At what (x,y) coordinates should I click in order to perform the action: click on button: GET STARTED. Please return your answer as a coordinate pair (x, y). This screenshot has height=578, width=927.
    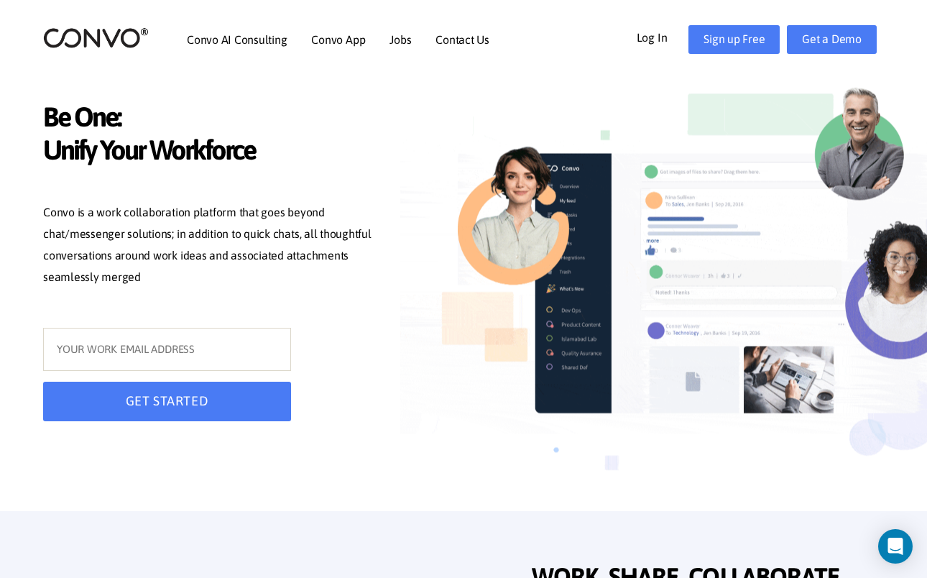
    Looking at the image, I should click on (167, 401).